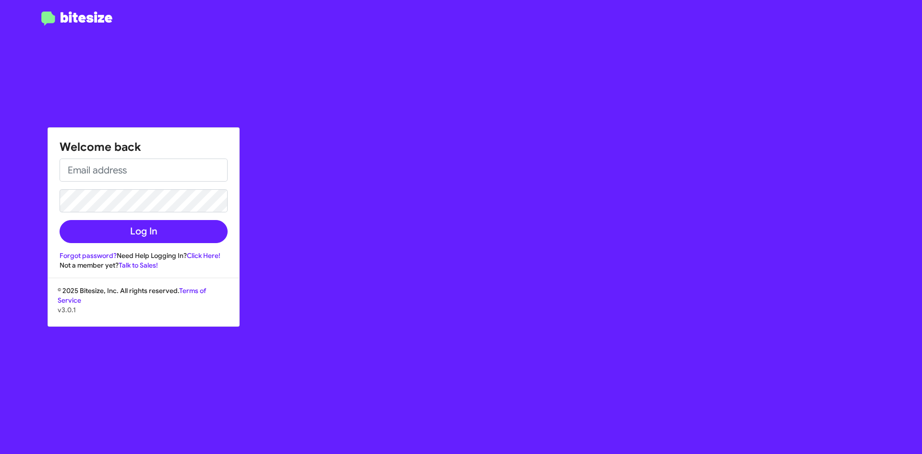 The image size is (922, 454). What do you see at coordinates (144, 306) in the screenshot?
I see `div: © 2025 Bitesize, Inc. All rights reserved.` at bounding box center [144, 306].